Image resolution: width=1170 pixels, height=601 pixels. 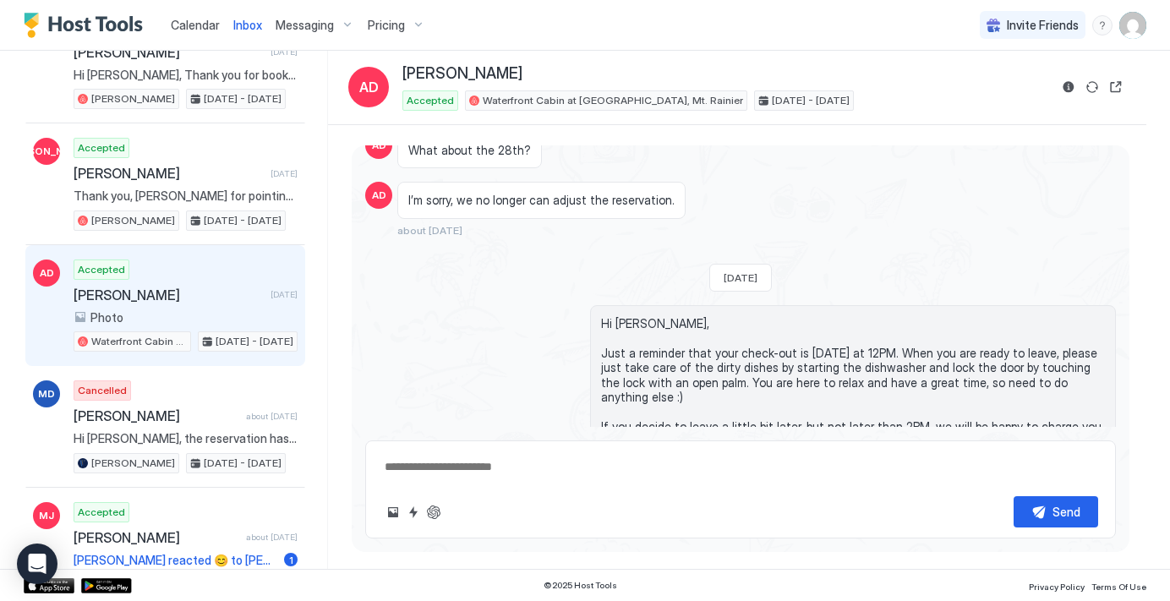 I want to click on span: What about the 28th?, so click(x=469, y=151).